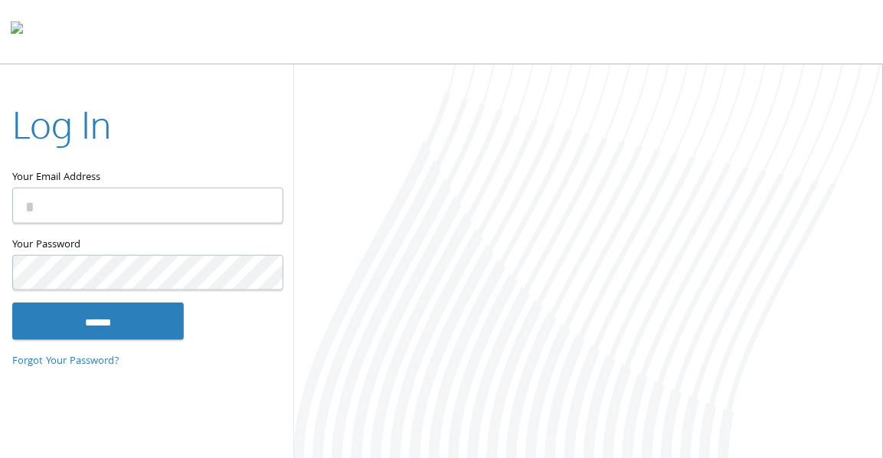 This screenshot has width=883, height=458. What do you see at coordinates (61, 124) in the screenshot?
I see `h2: Log In` at bounding box center [61, 124].